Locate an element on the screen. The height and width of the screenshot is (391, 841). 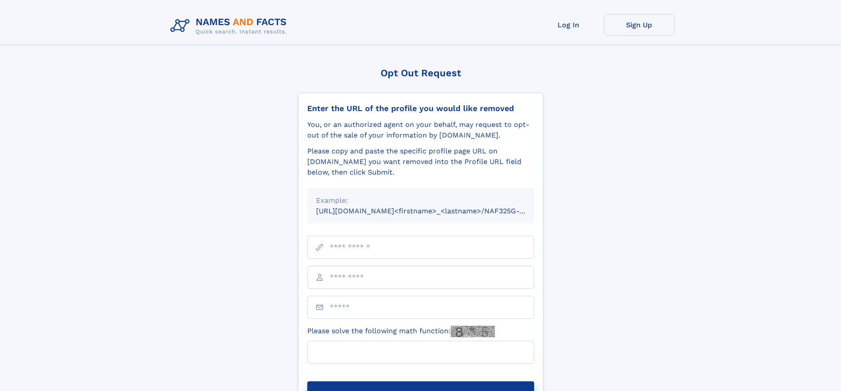
div: Example: is located at coordinates (421, 201).